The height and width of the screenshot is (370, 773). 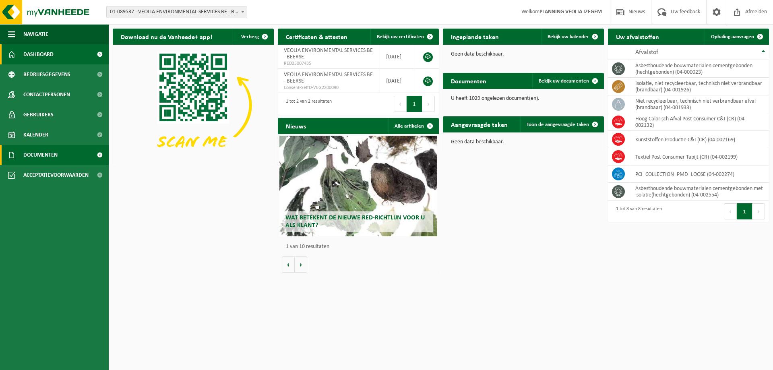 What do you see at coordinates (637, 36) in the screenshot?
I see `h2: Uw afvalstoffen` at bounding box center [637, 36].